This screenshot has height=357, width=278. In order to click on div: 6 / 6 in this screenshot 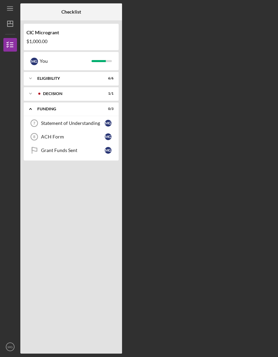, I will do `click(107, 78)`.